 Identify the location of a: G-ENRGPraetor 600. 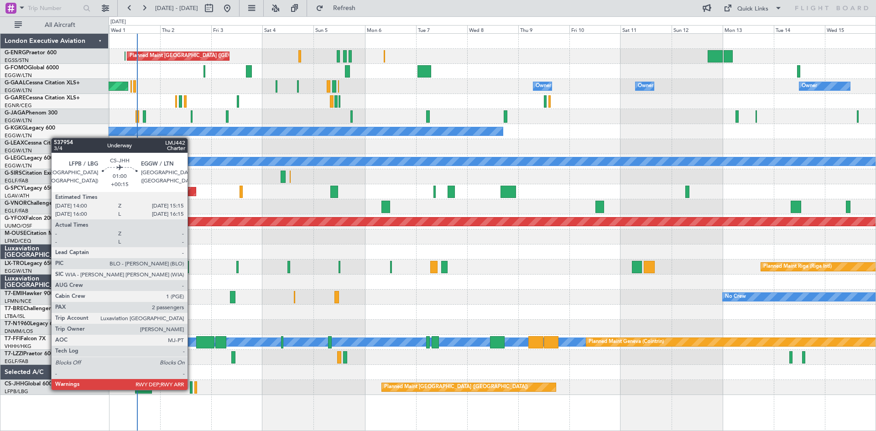
(31, 53).